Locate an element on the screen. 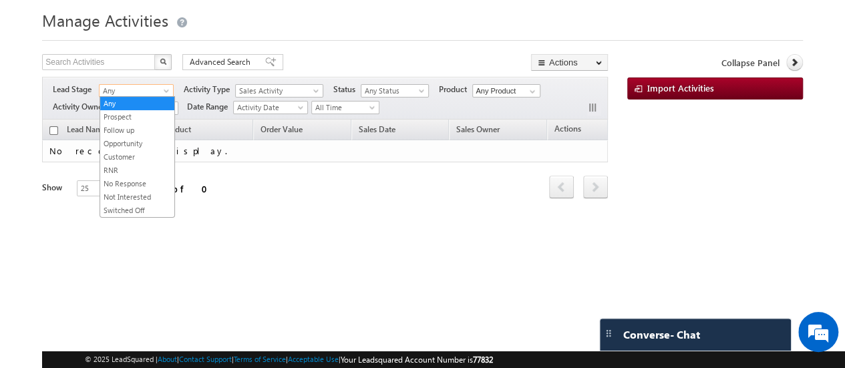 The width and height of the screenshot is (845, 368). span: Activity Date is located at coordinates (268, 107).